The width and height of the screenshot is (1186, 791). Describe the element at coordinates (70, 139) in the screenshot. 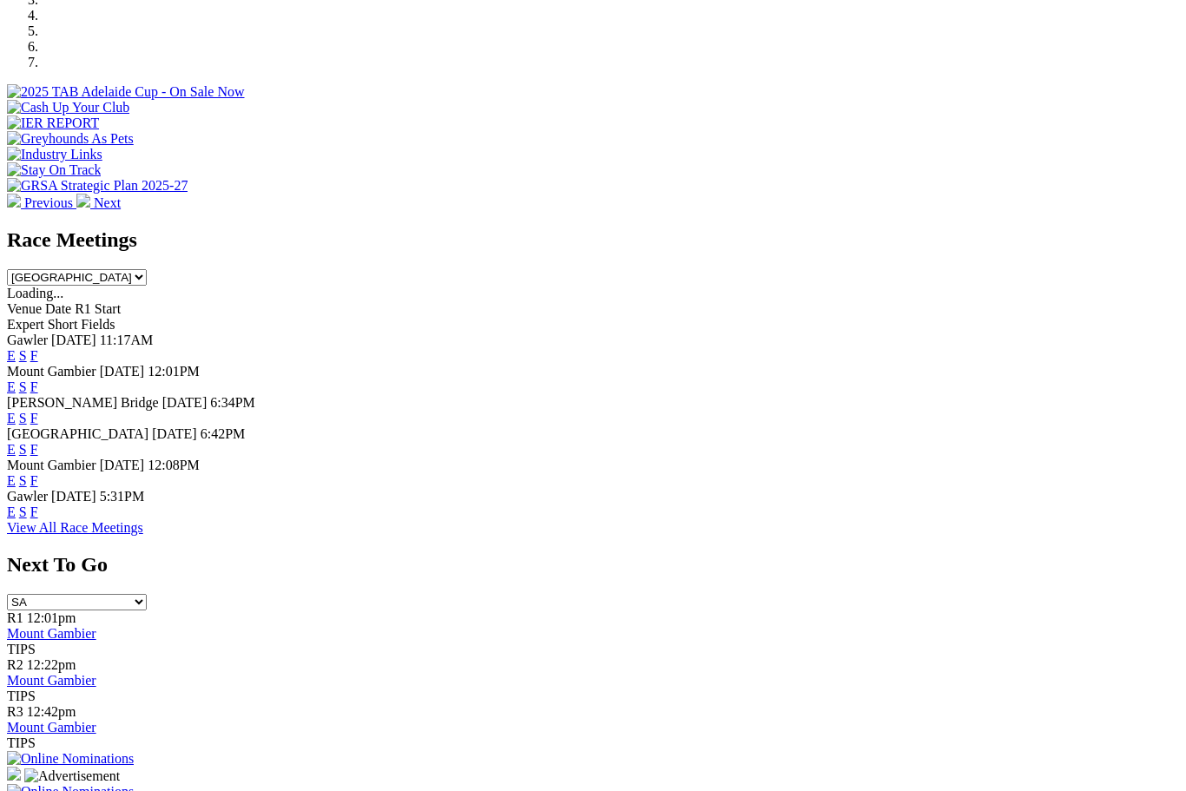

I see `img: Greyhounds As Pets` at that location.